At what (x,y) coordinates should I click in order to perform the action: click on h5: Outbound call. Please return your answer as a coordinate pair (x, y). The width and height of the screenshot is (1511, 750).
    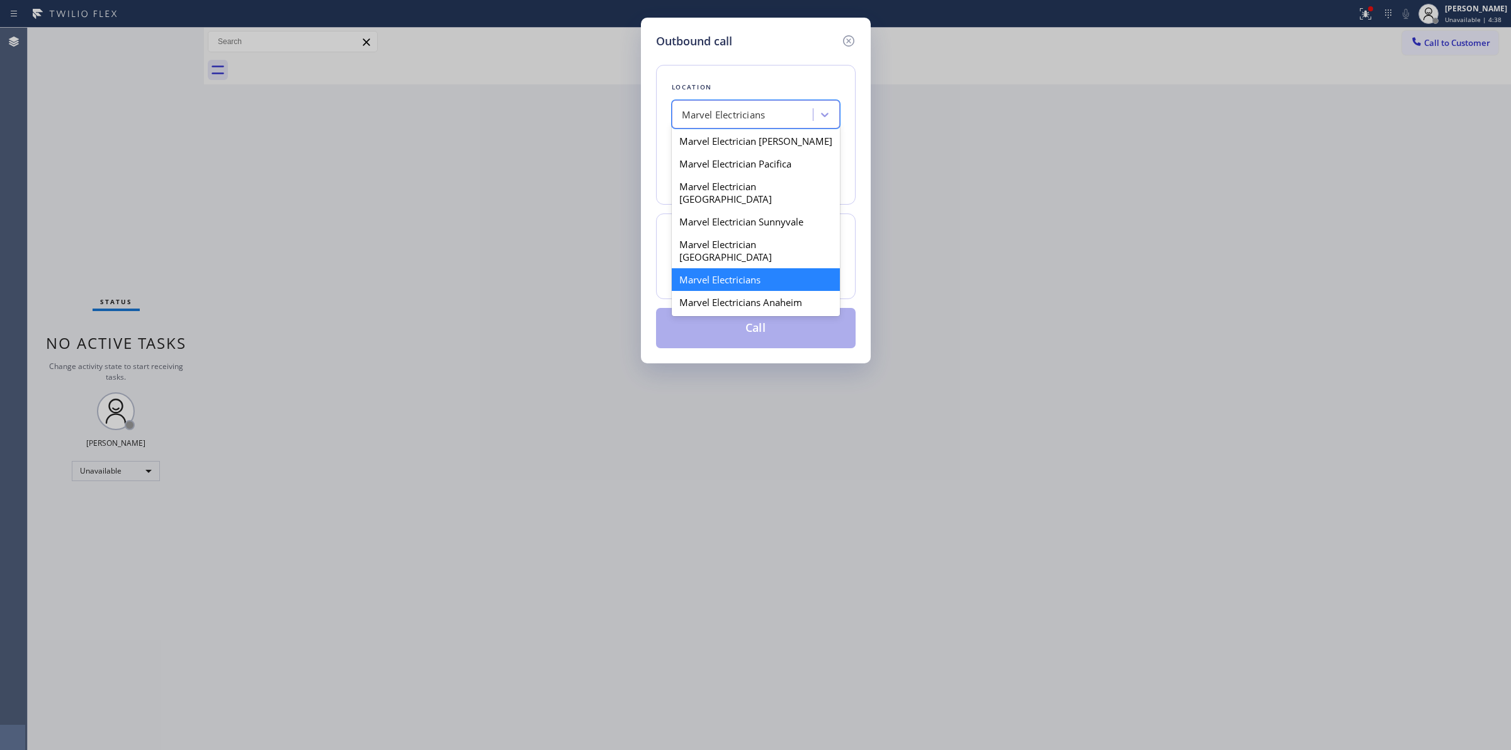
    Looking at the image, I should click on (694, 41).